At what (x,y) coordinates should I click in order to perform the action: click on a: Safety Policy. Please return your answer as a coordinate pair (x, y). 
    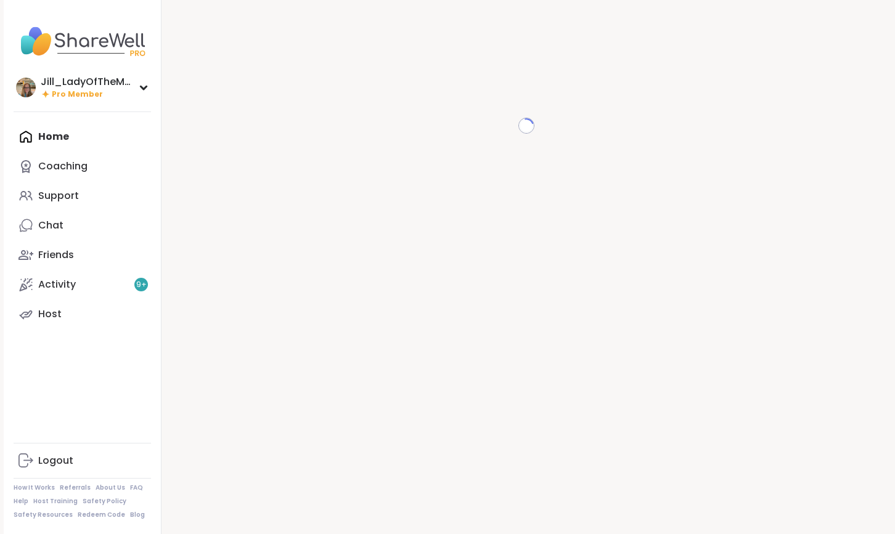
    Looking at the image, I should click on (104, 501).